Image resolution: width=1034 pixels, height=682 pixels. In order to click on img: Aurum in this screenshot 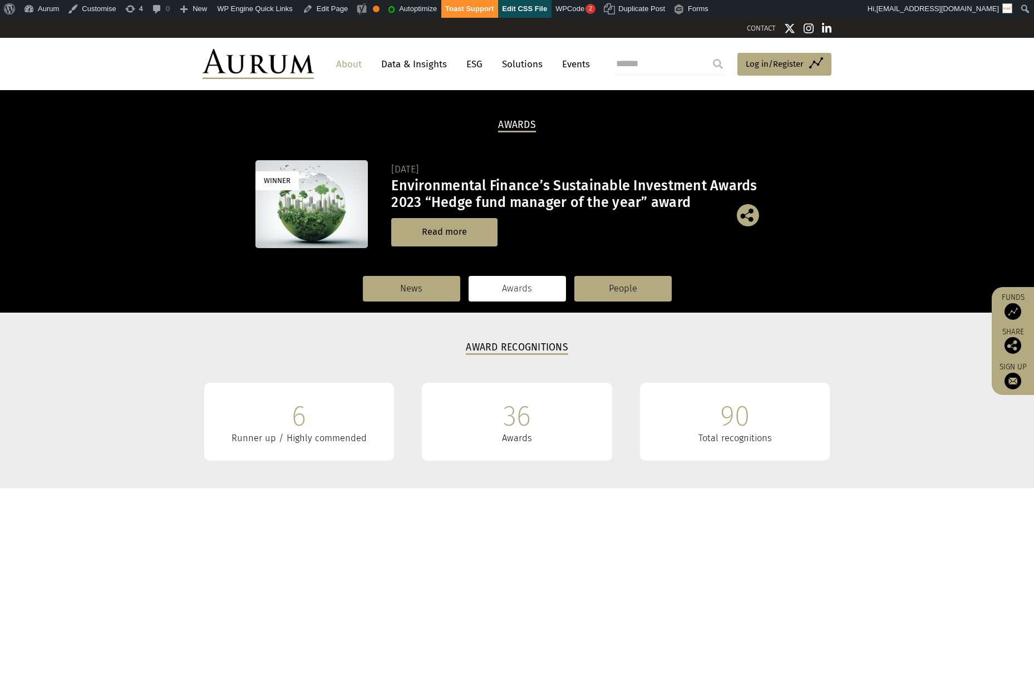, I will do `click(258, 64)`.